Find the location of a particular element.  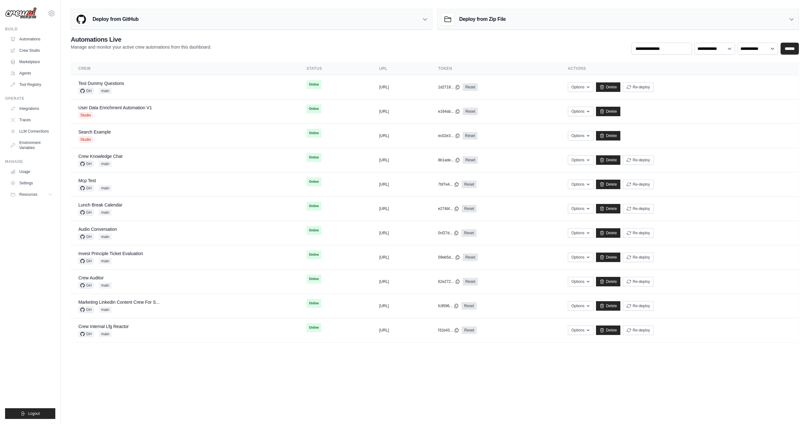

h2: Automations Live is located at coordinates (141, 40).